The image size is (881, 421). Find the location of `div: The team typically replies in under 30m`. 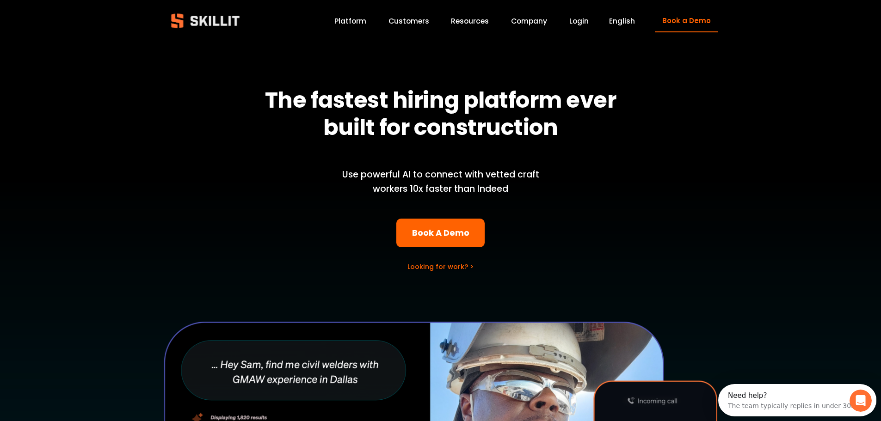

div: The team typically replies in under 30m is located at coordinates (74, 20).